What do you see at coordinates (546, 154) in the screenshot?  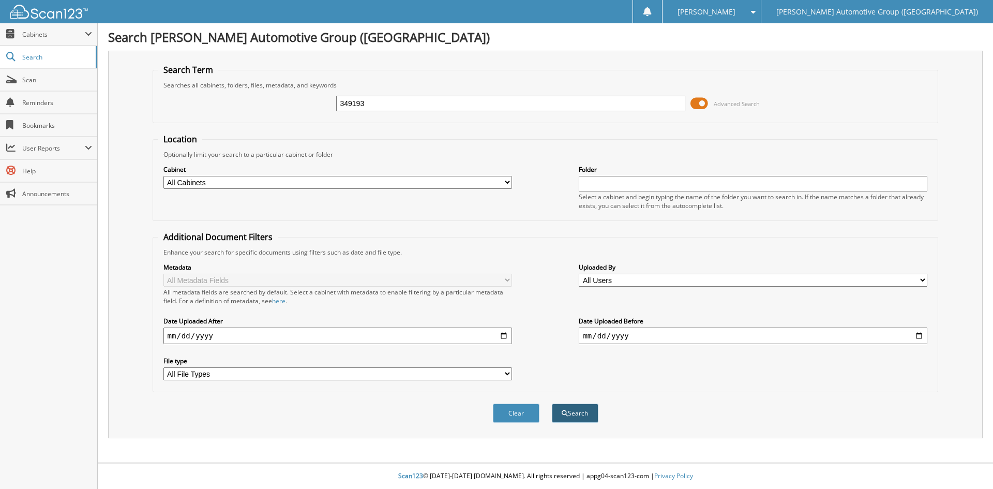 I see `div: Optionally limit your search to a particular cabinet or folder` at bounding box center [546, 154].